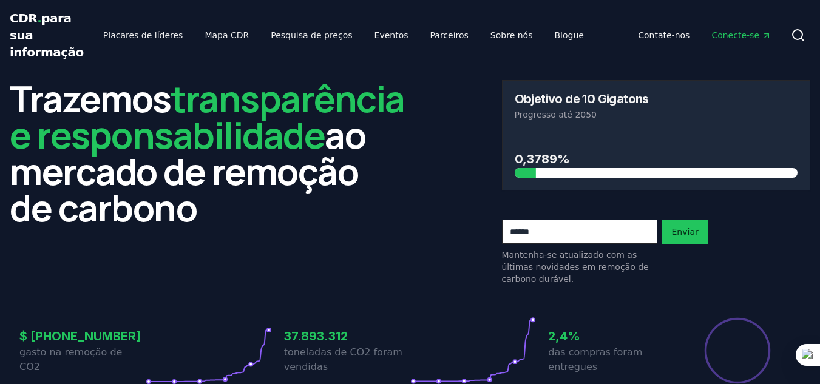 This screenshot has width=820, height=384. I want to click on a: Parceiros, so click(449, 35).